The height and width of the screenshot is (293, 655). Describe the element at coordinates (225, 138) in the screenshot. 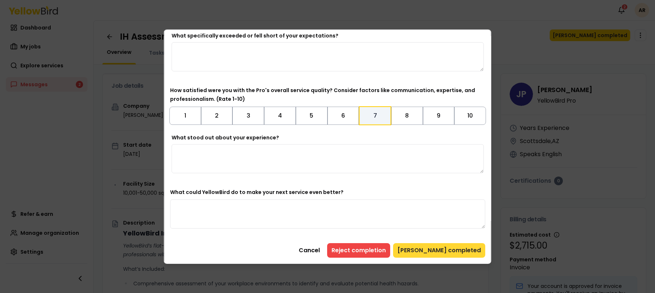

I see `label: What stood out about your experience?` at that location.